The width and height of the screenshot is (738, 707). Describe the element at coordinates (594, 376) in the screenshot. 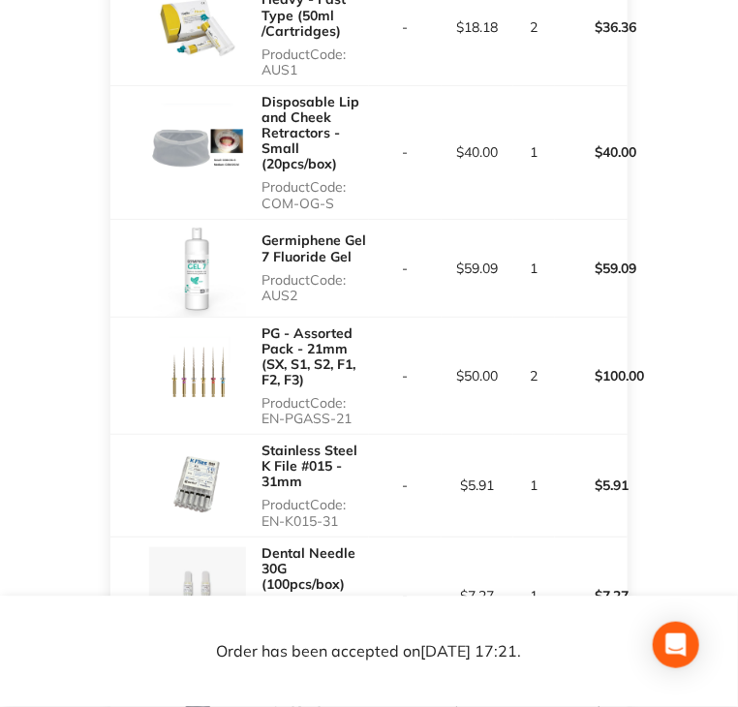

I see `p: $100.00` at that location.